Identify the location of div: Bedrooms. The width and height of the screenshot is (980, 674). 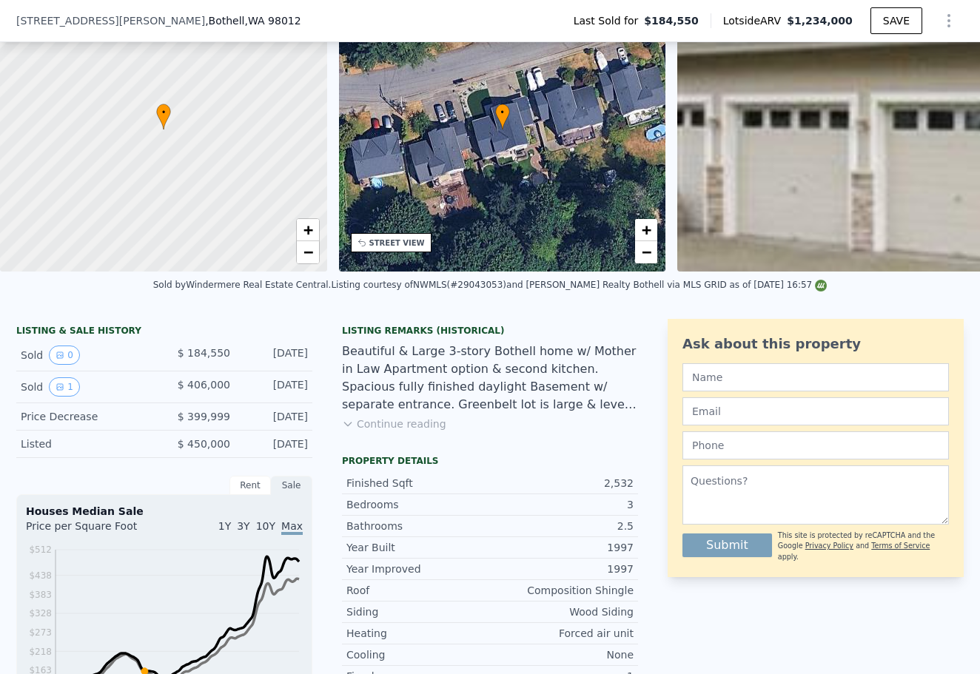
(418, 505).